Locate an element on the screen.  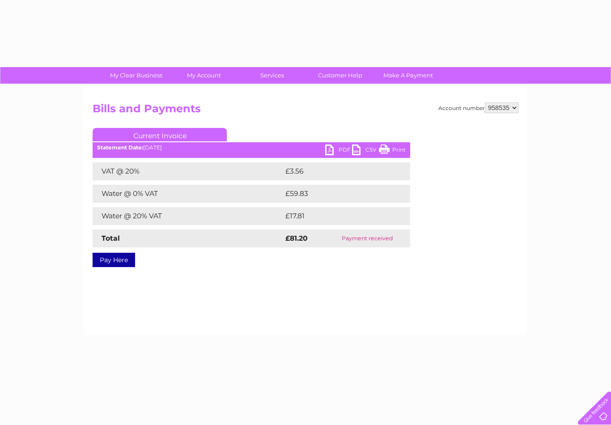
td: £3.56 is located at coordinates (336, 171).